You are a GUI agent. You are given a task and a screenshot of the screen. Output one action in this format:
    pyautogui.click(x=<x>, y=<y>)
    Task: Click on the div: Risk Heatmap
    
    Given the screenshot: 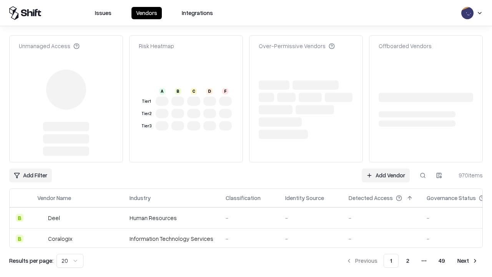 What is the action you would take?
    pyautogui.click(x=157, y=46)
    